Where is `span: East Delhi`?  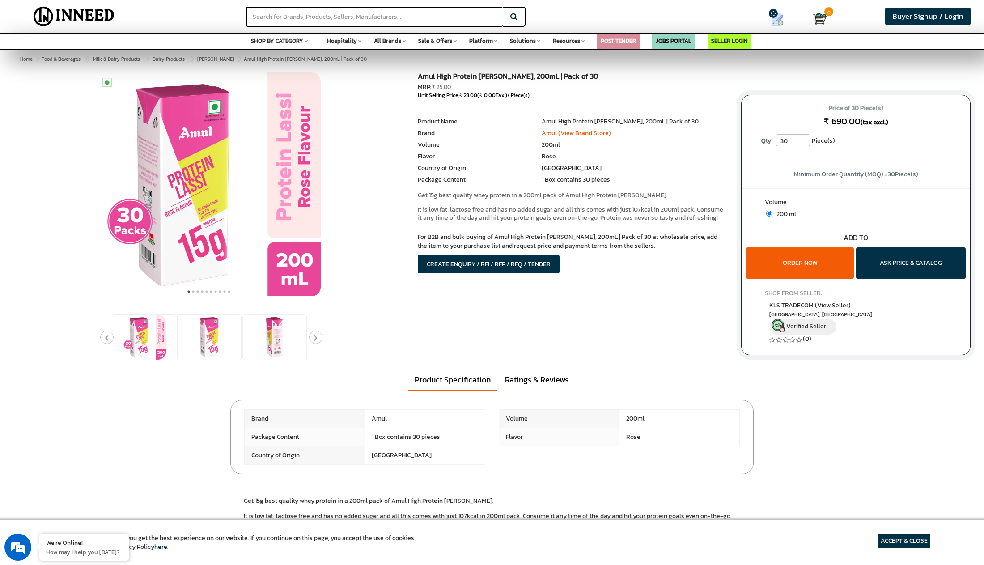 span: East Delhi is located at coordinates (856, 314).